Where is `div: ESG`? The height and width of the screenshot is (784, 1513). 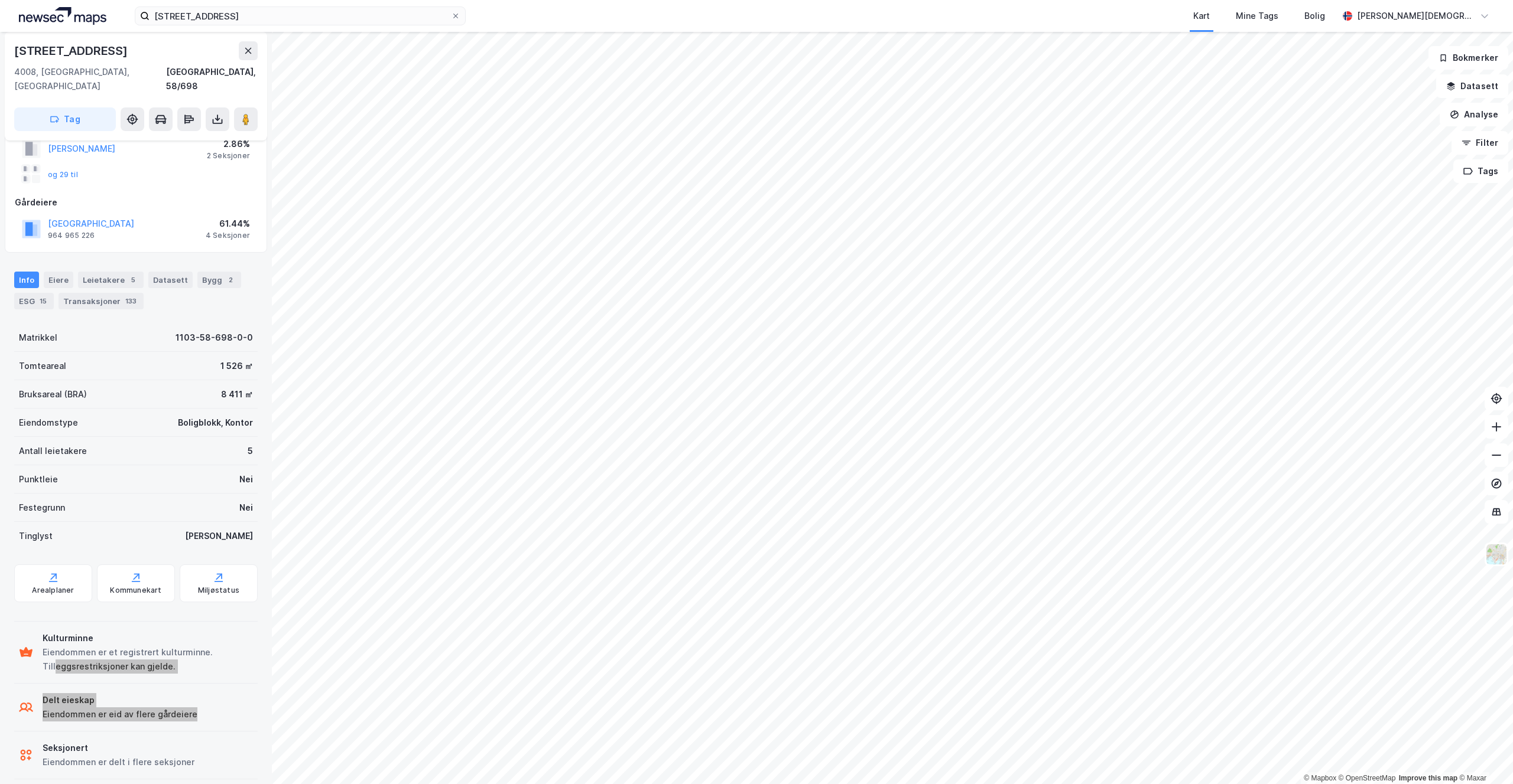 div: ESG is located at coordinates (34, 301).